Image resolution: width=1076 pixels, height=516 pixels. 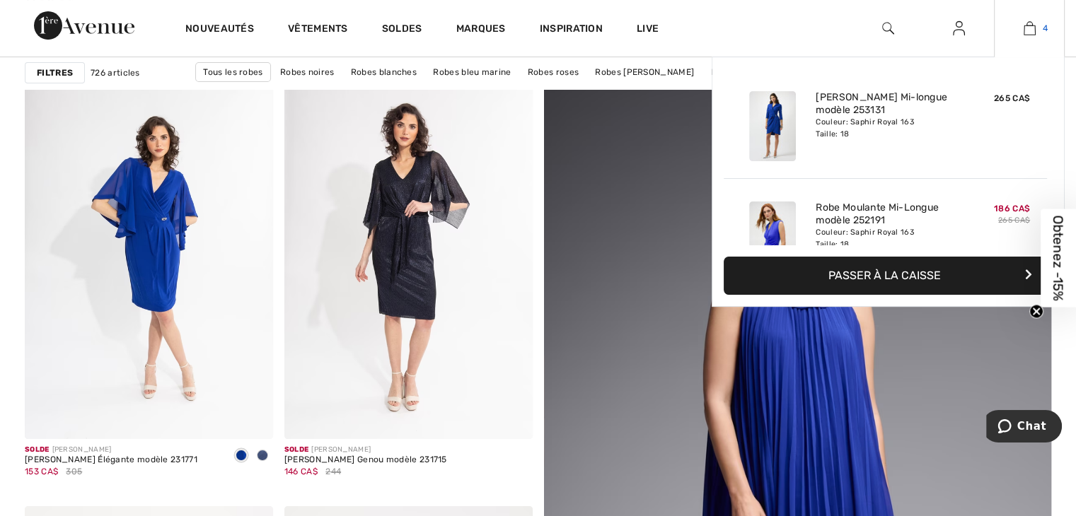 I want to click on a: 1ère Avenue, so click(x=84, y=25).